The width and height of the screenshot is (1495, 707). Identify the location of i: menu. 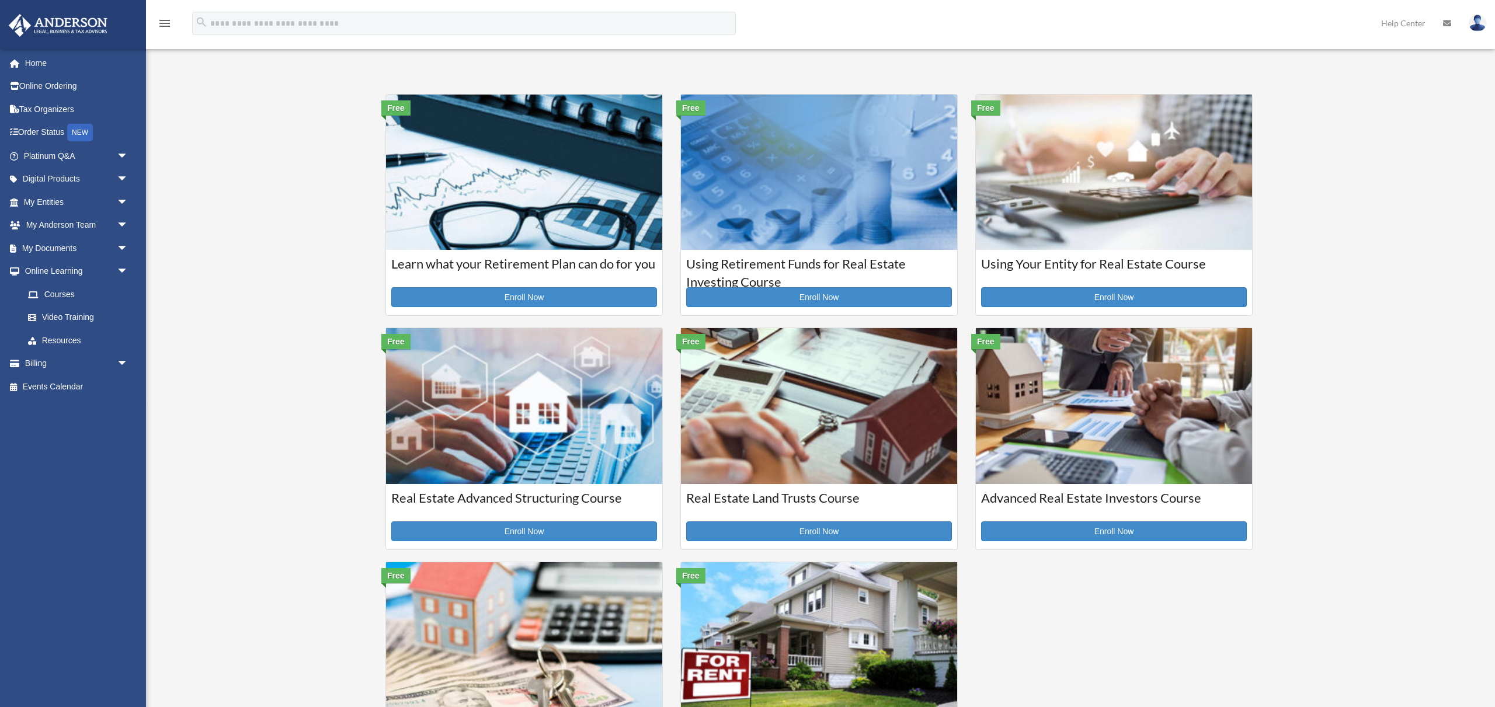
(165, 23).